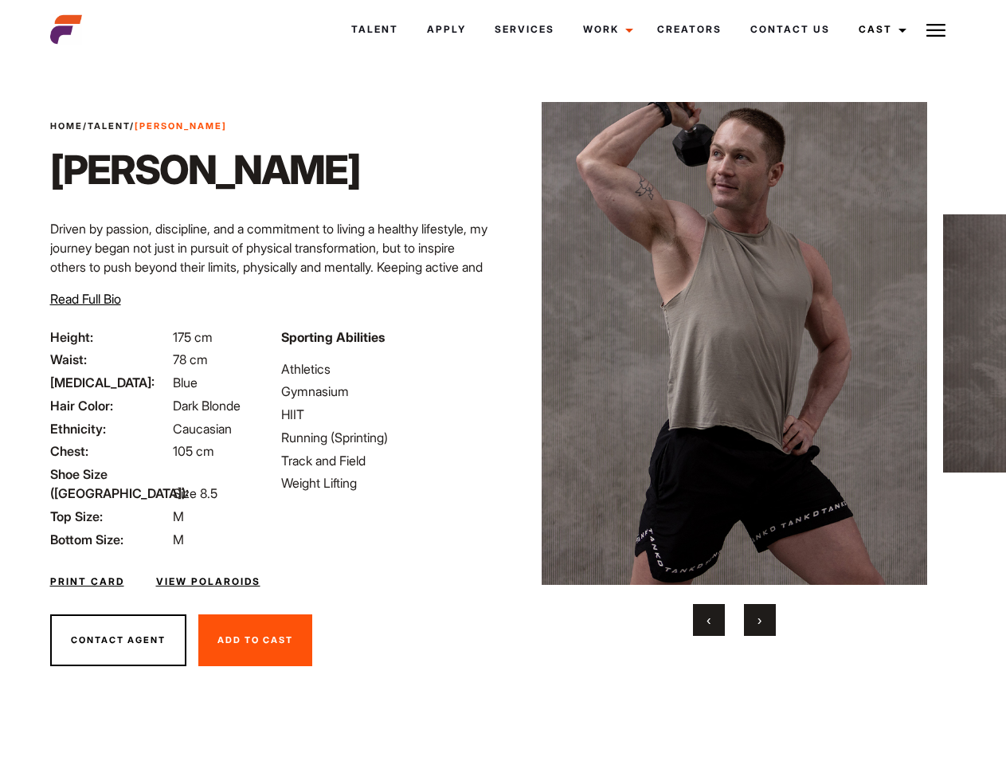 This screenshot has width=1006, height=765. Describe the element at coordinates (118, 640) in the screenshot. I see `button: Contact Agent` at that location.